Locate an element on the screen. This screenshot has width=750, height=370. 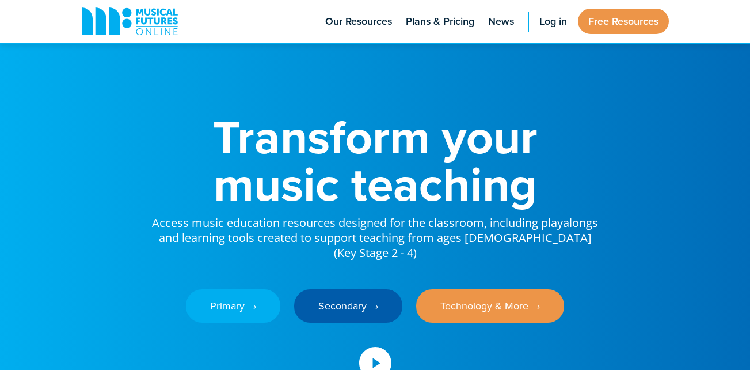
p: Access music education resources designed for the classroom, including playalongs and learning to... is located at coordinates (375, 234).